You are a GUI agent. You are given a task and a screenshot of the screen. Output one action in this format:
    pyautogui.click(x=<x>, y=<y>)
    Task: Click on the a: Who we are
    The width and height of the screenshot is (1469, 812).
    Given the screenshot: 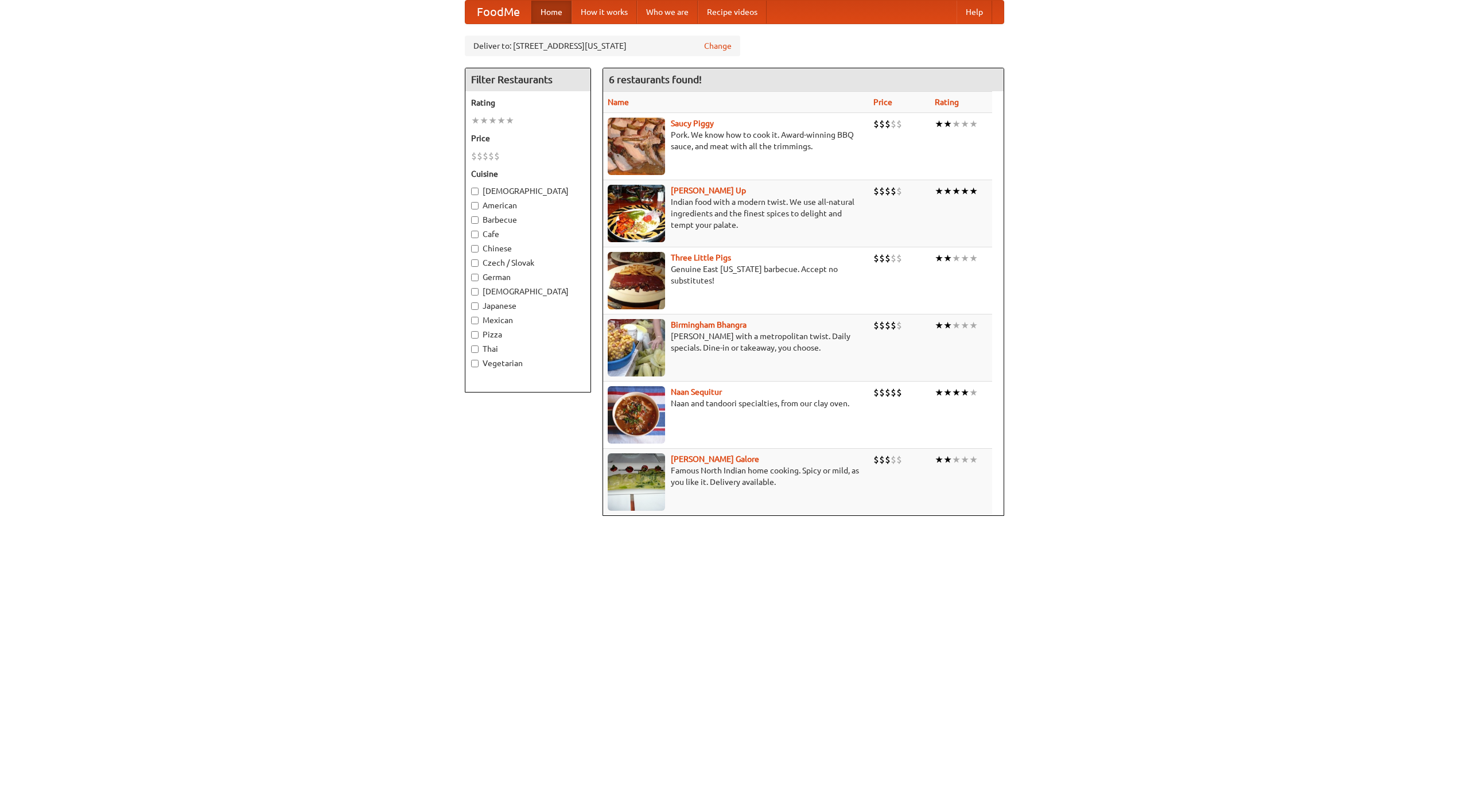 What is the action you would take?
    pyautogui.click(x=667, y=12)
    